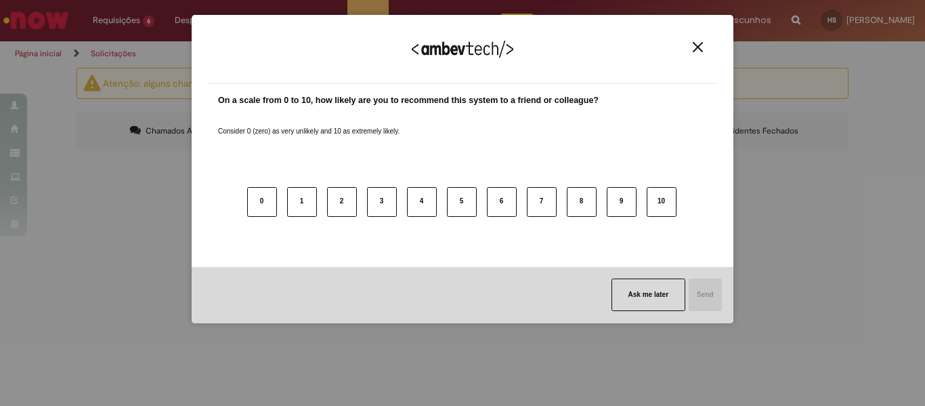  What do you see at coordinates (422, 202) in the screenshot?
I see `button: 4` at bounding box center [422, 202].